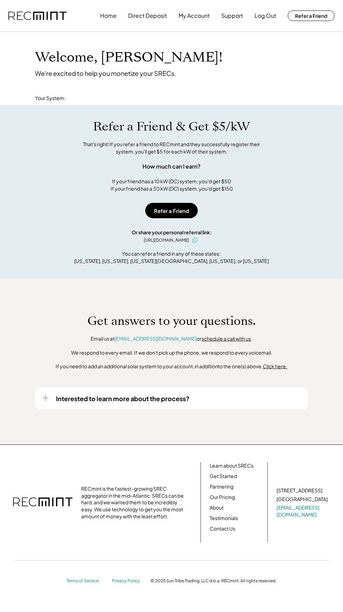 The image size is (343, 612). Describe the element at coordinates (216, 507) in the screenshot. I see `a: About` at that location.